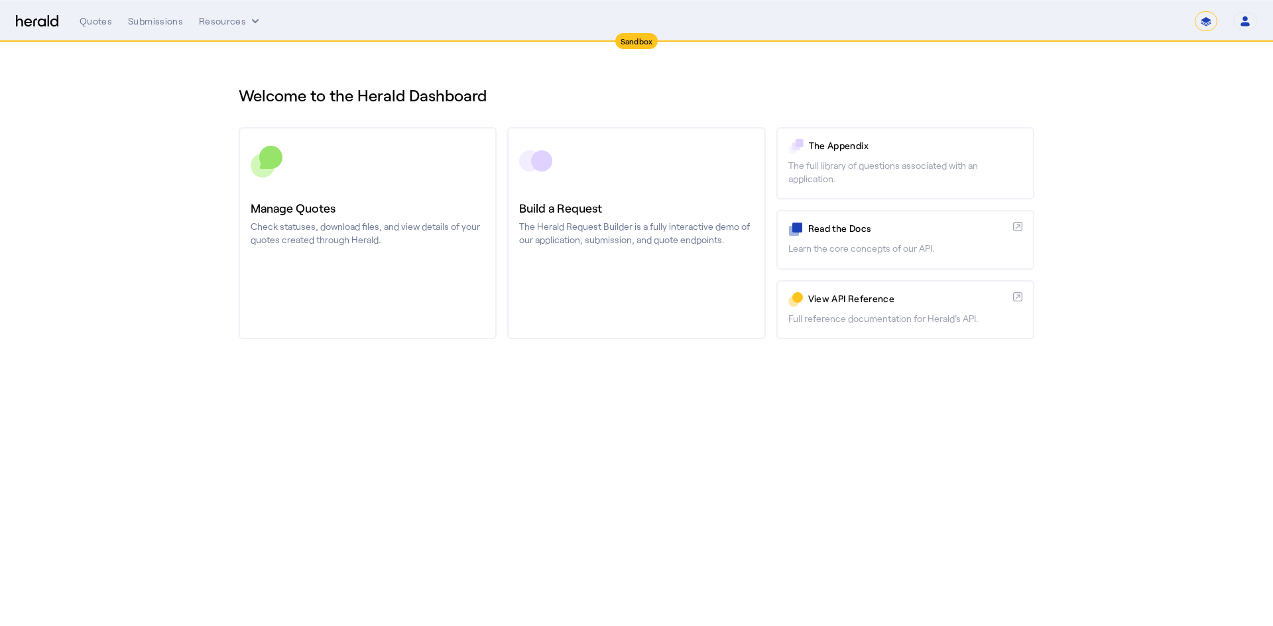  What do you see at coordinates (636, 41) in the screenshot?
I see `div: Sandbox` at bounding box center [636, 41].